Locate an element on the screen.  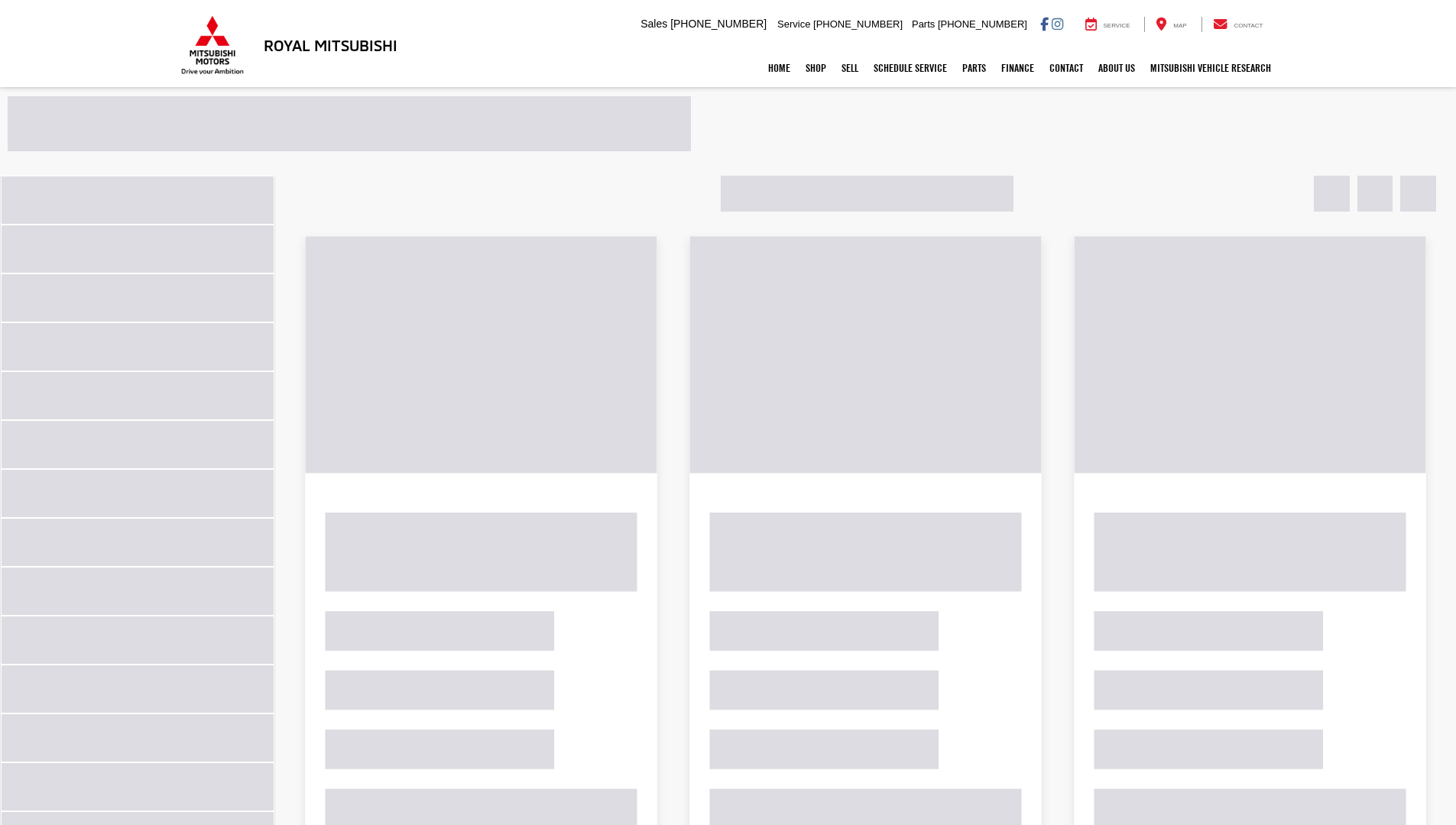
a: Service is located at coordinates (1107, 24).